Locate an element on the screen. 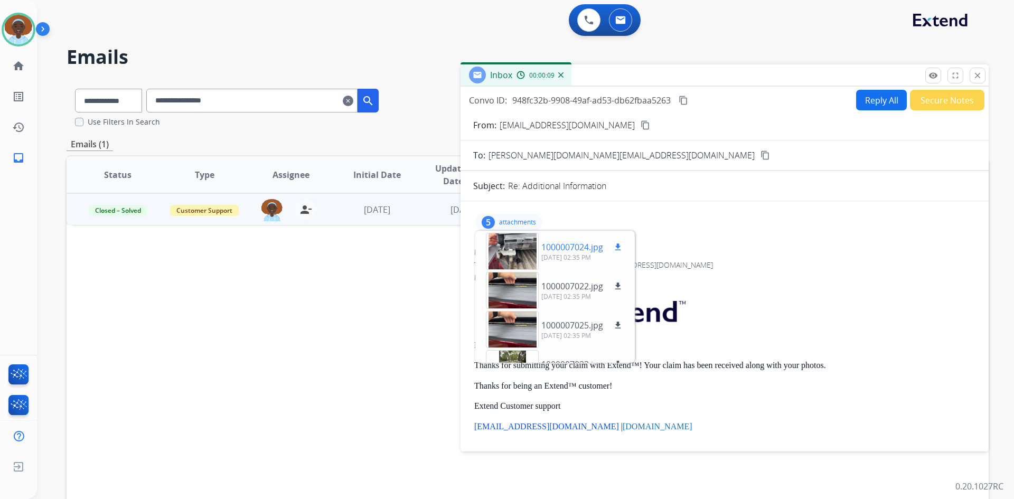  p: Subject: is located at coordinates (489, 186).